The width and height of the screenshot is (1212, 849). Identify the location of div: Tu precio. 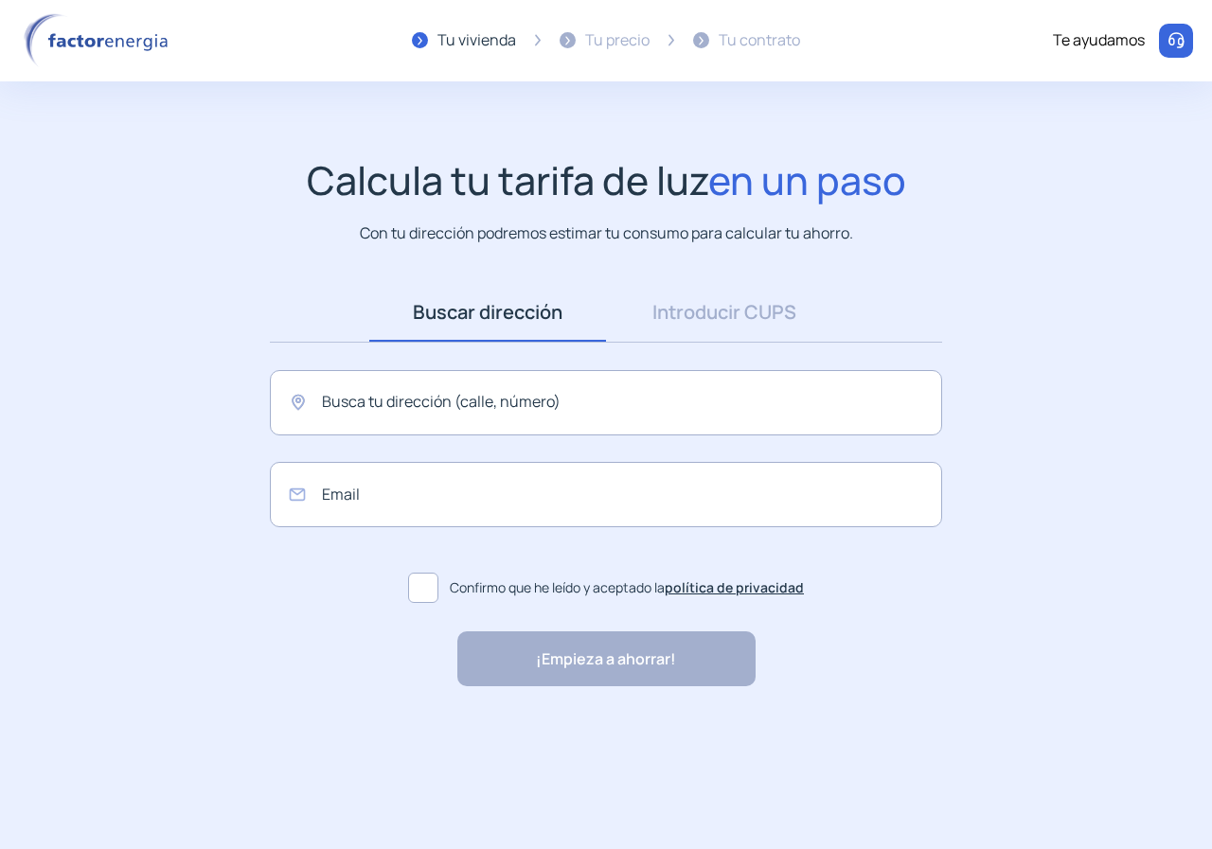
(617, 41).